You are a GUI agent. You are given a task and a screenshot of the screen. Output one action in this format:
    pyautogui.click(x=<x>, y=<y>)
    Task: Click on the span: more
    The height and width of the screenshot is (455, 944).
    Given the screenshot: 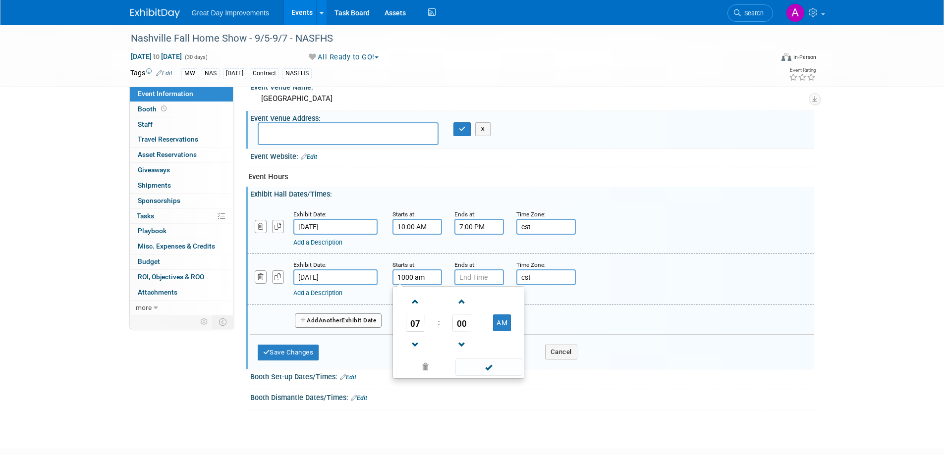 What is the action you would take?
    pyautogui.click(x=144, y=308)
    